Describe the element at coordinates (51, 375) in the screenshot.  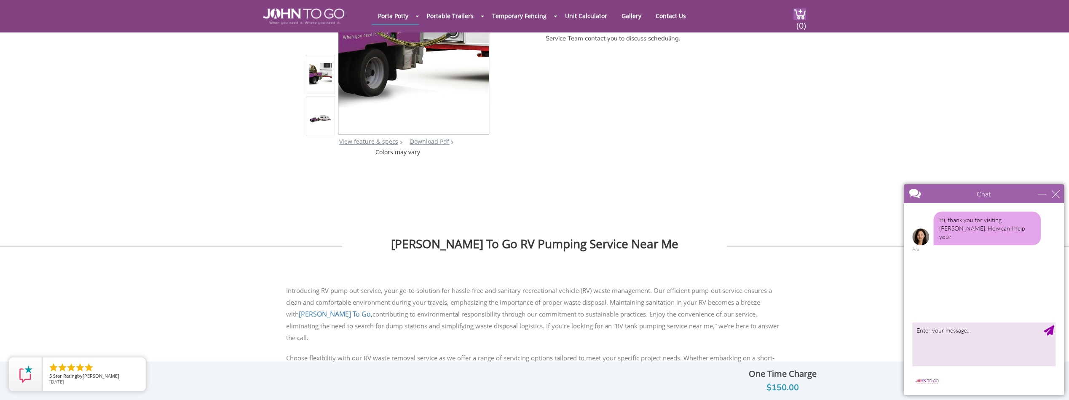
I see `span: 5` at that location.